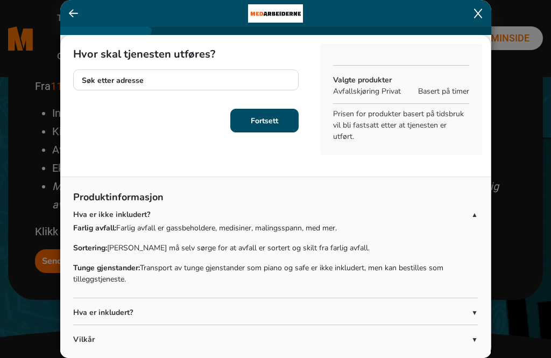 The image size is (551, 358). What do you see at coordinates (373, 91) in the screenshot?
I see `p: Avfallskjøring Privat` at bounding box center [373, 91].